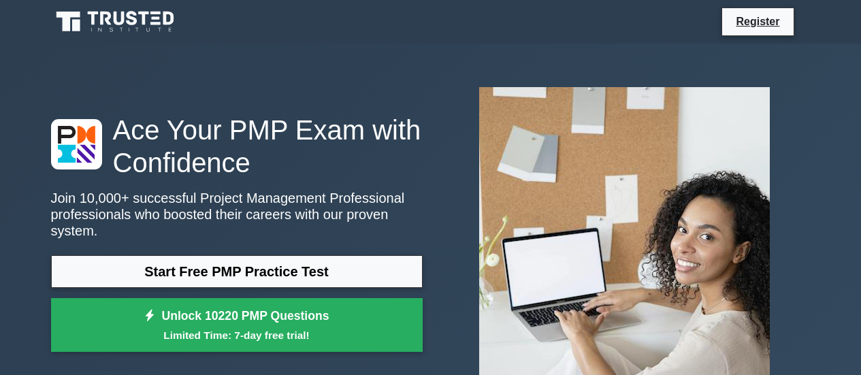 Image resolution: width=861 pixels, height=375 pixels. Describe the element at coordinates (237, 215) in the screenshot. I see `p: Join 10,000+ successful Project Management Professional professionals who boosted their careers w...` at that location.